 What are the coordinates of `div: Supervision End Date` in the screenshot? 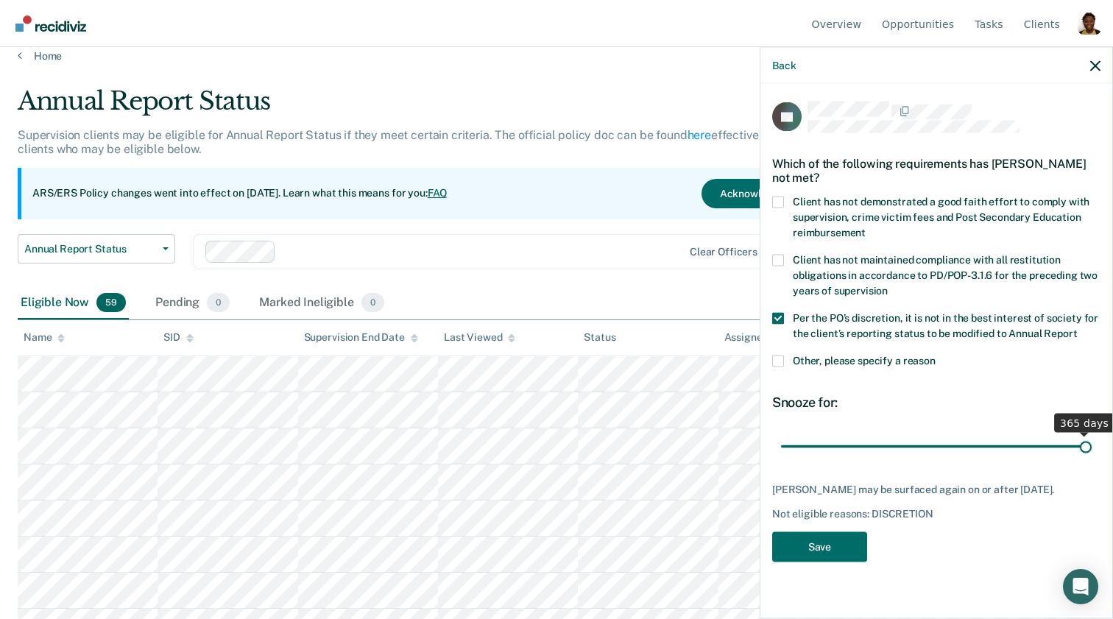 It's located at (361, 337).